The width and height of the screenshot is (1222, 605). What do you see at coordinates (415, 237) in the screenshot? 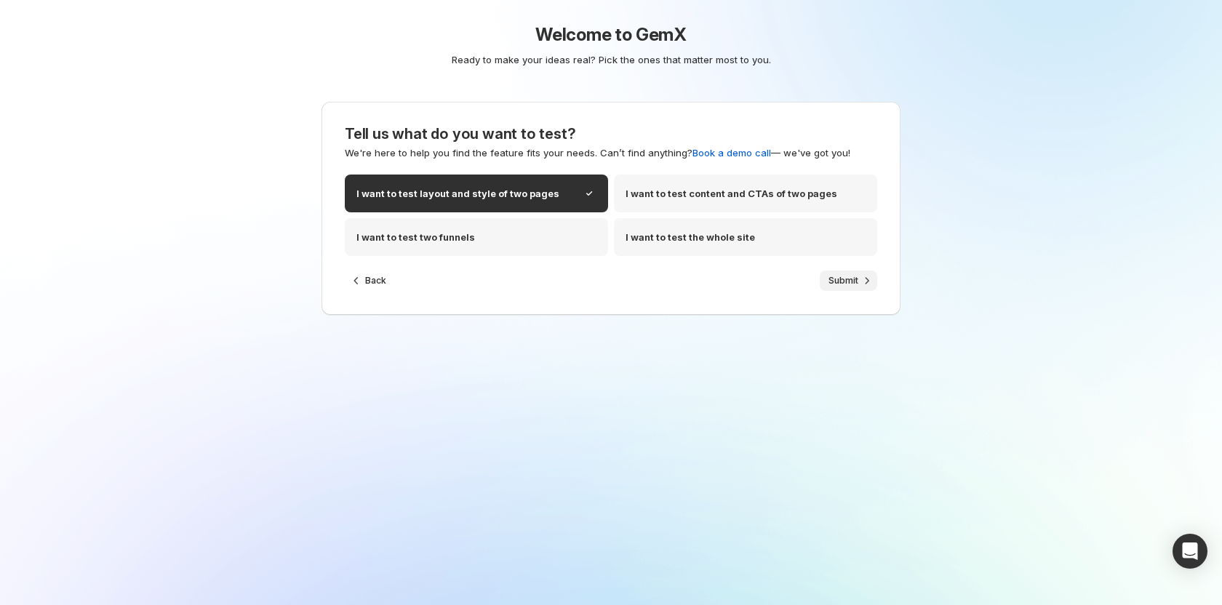
I see `p: I want to test two funnels` at bounding box center [415, 237].